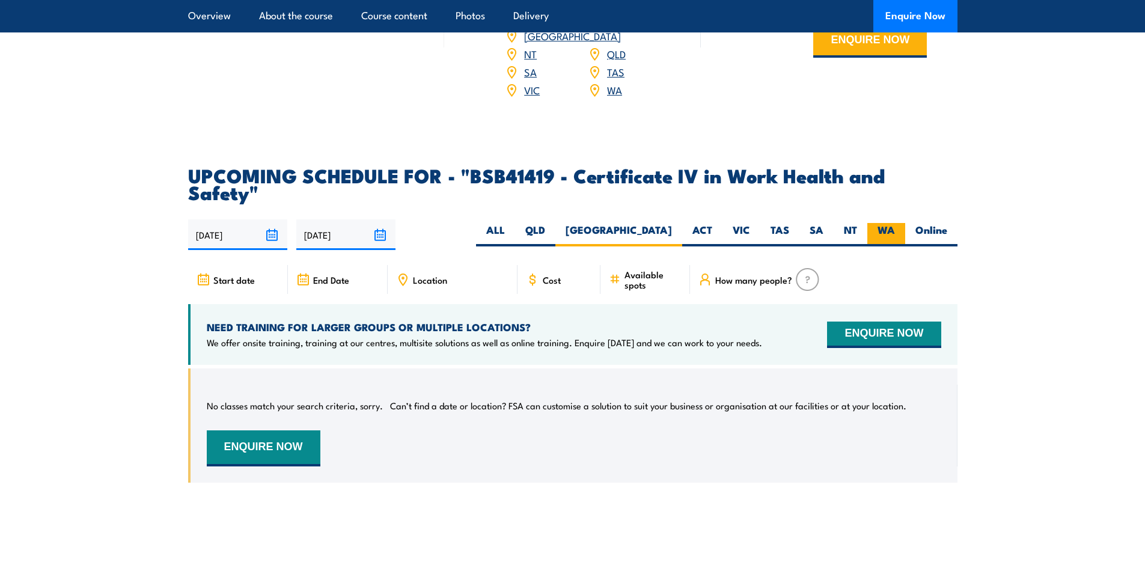 Image resolution: width=1145 pixels, height=568 pixels. What do you see at coordinates (552, 279) in the screenshot?
I see `span: Cost` at bounding box center [552, 279].